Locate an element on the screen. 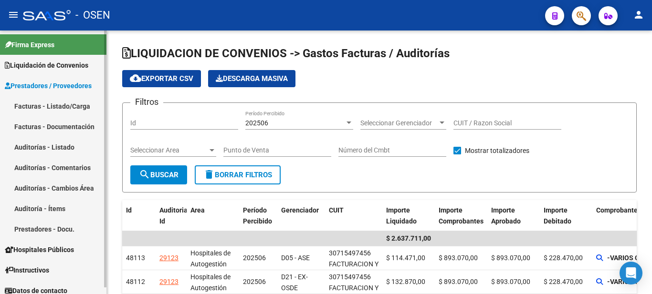  datatable-header-cell: Importe Aprobado is located at coordinates (513, 216).